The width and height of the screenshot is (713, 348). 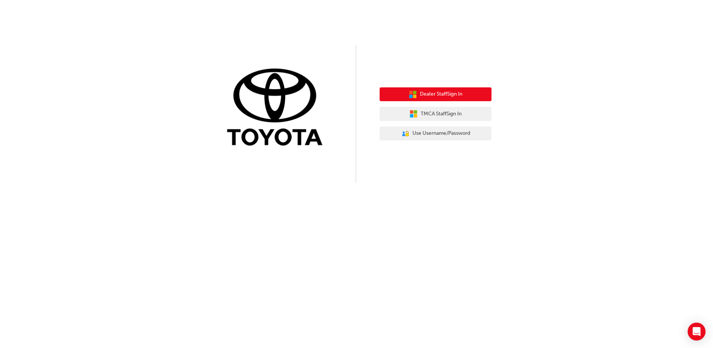 I want to click on img: Trak, so click(x=278, y=108).